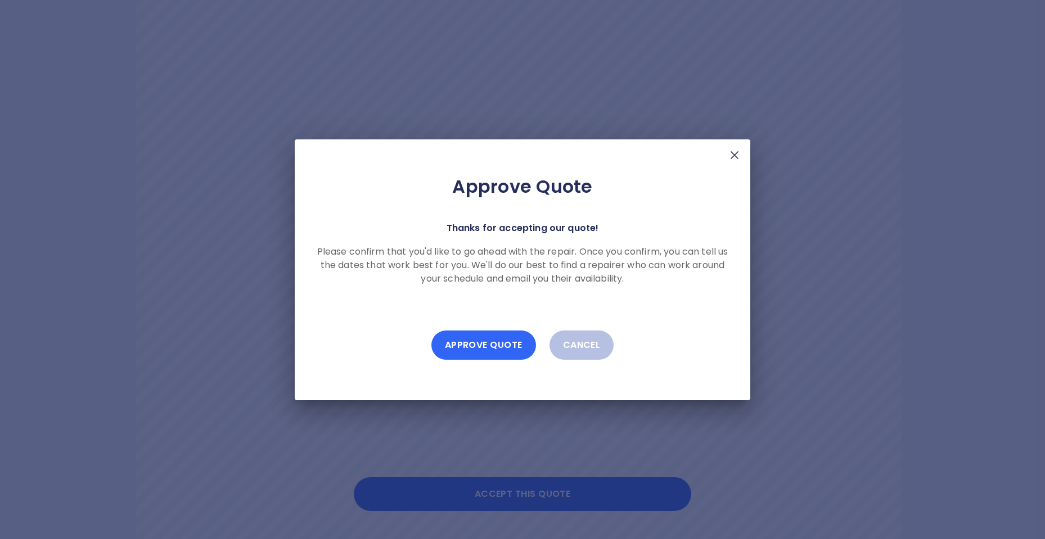 This screenshot has height=539, width=1045. I want to click on button: Cancel, so click(582, 345).